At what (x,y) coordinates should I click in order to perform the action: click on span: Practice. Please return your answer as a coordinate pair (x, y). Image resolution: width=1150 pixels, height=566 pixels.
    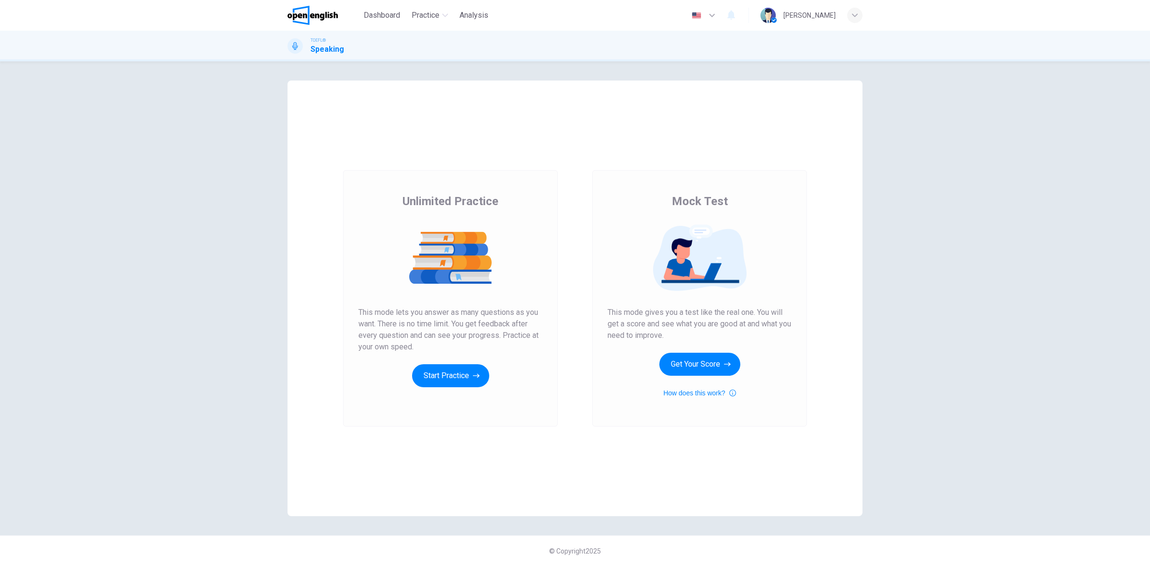
    Looking at the image, I should click on (425, 15).